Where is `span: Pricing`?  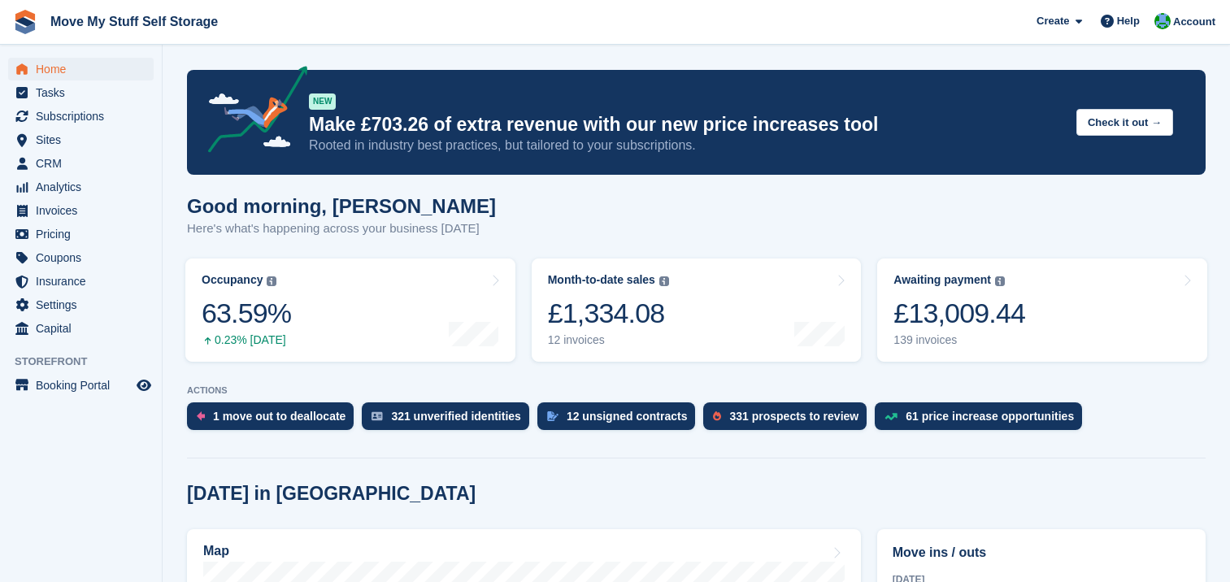
span: Pricing is located at coordinates (85, 234).